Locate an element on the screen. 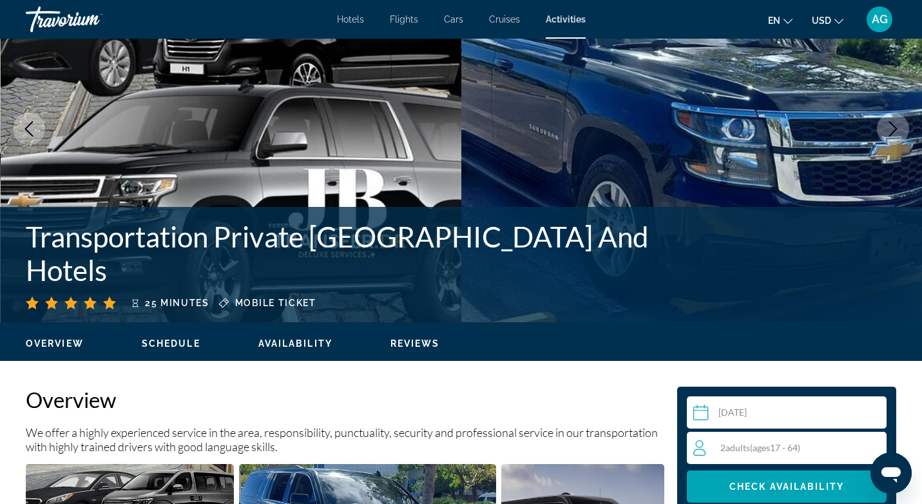 The image size is (922, 504). span: ages is located at coordinates (761, 447).